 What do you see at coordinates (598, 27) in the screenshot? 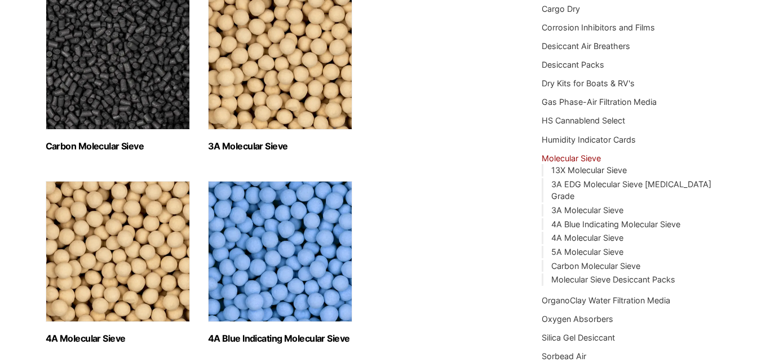
I see `a: Corrosion Inhibitors and Films` at bounding box center [598, 27].